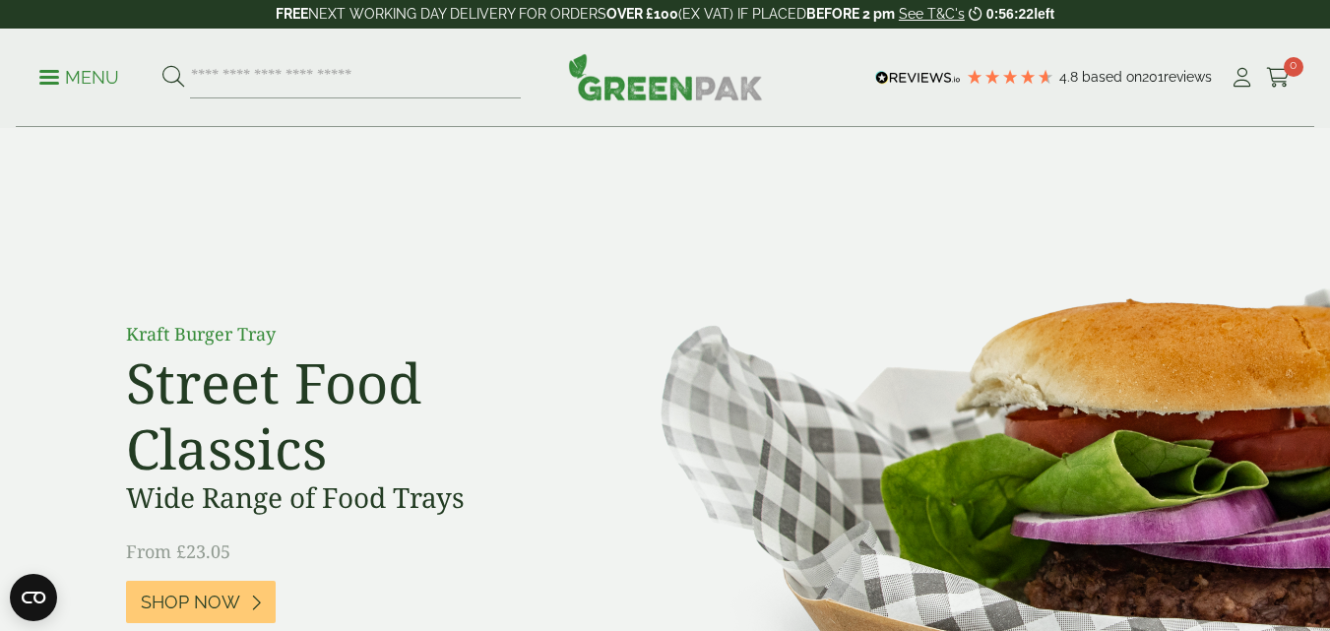 The width and height of the screenshot is (1330, 631). What do you see at coordinates (1242, 78) in the screenshot?
I see `i: My Account` at bounding box center [1242, 78].